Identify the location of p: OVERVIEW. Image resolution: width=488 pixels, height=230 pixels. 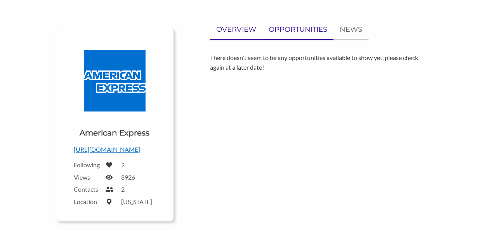
(236, 29).